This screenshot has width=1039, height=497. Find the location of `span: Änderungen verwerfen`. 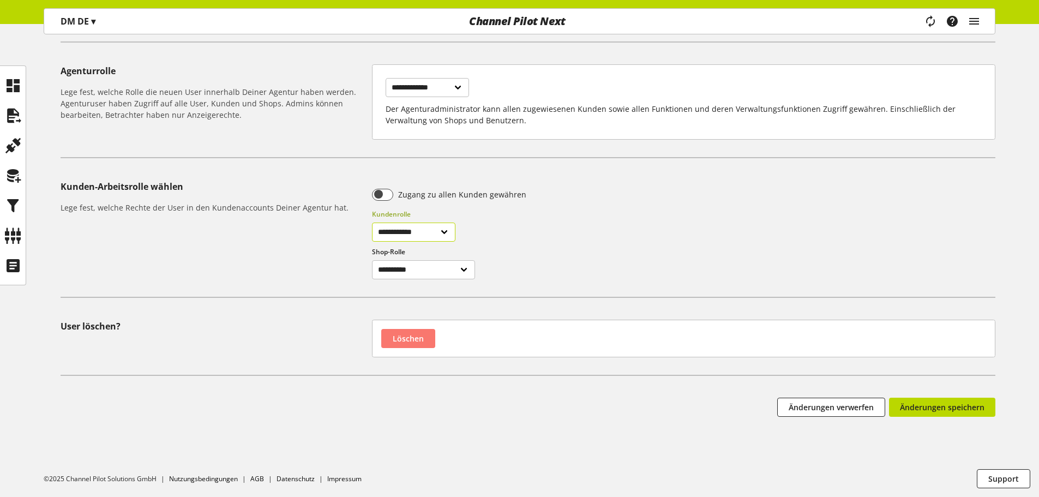

span: Änderungen verwerfen is located at coordinates (831, 407).